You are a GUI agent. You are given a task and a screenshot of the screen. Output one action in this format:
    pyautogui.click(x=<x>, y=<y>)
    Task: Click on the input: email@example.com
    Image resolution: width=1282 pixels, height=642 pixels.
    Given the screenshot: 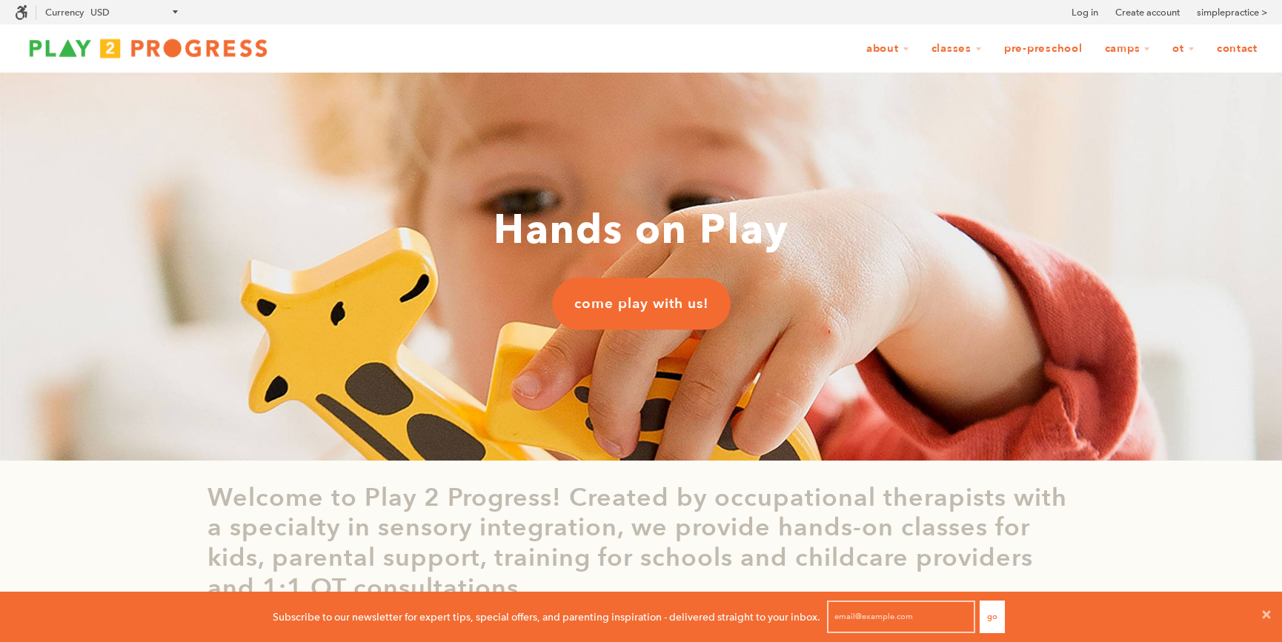 What is the action you would take?
    pyautogui.click(x=901, y=617)
    